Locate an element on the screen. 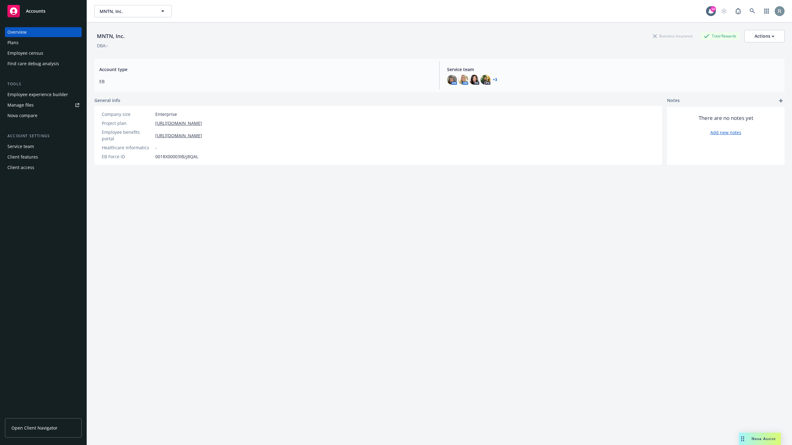 This screenshot has height=445, width=792. div: 10 is located at coordinates (713, 8).